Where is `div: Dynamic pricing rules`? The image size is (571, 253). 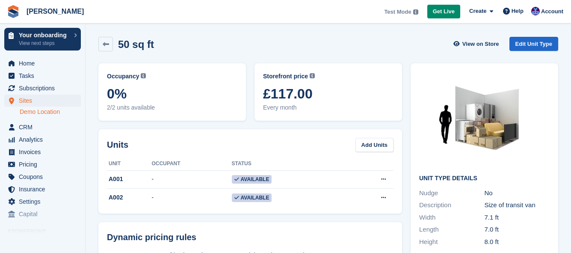 div: Dynamic pricing rules is located at coordinates (250, 237).